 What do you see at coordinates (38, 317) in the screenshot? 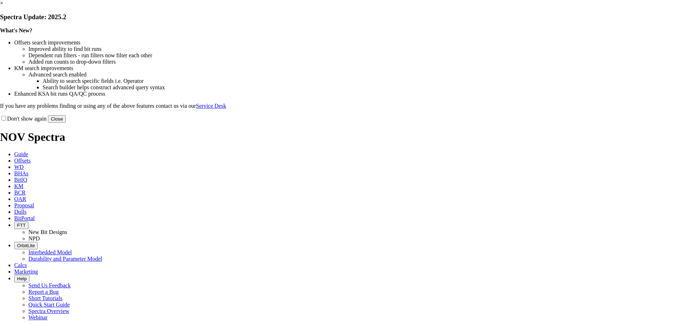
I see `a: Webinar` at bounding box center [38, 317].